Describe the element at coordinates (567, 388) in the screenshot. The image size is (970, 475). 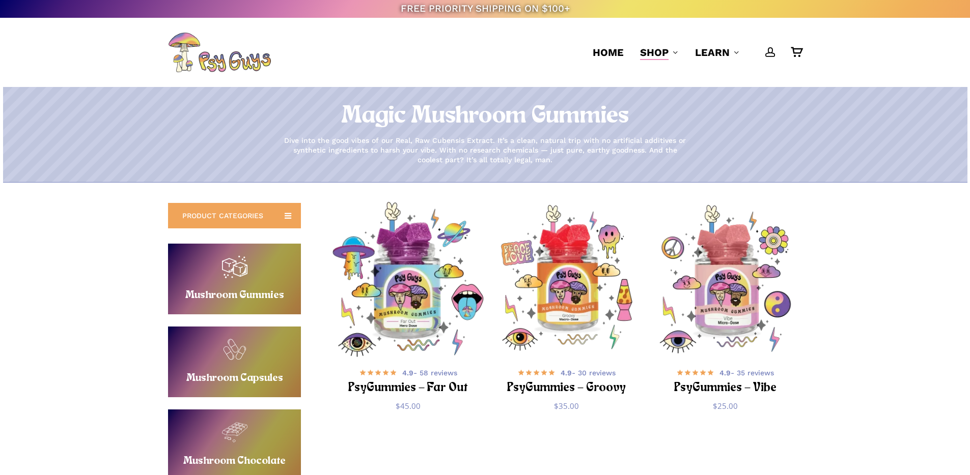
I see `h2: PsyGummies – Groovy` at that location.